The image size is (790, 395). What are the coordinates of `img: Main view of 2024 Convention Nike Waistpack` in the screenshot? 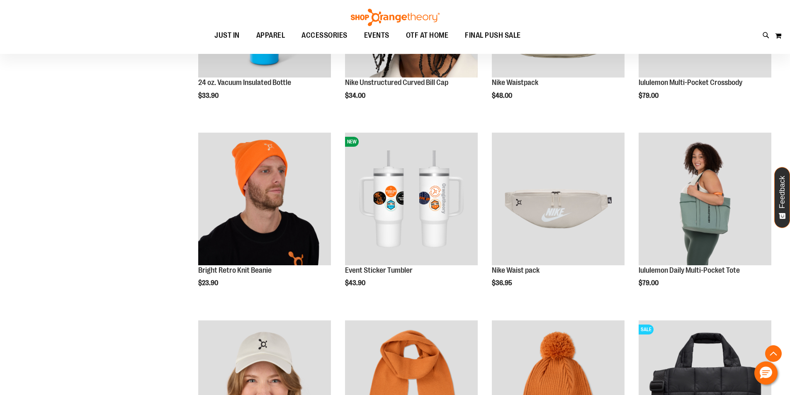 It's located at (558, 199).